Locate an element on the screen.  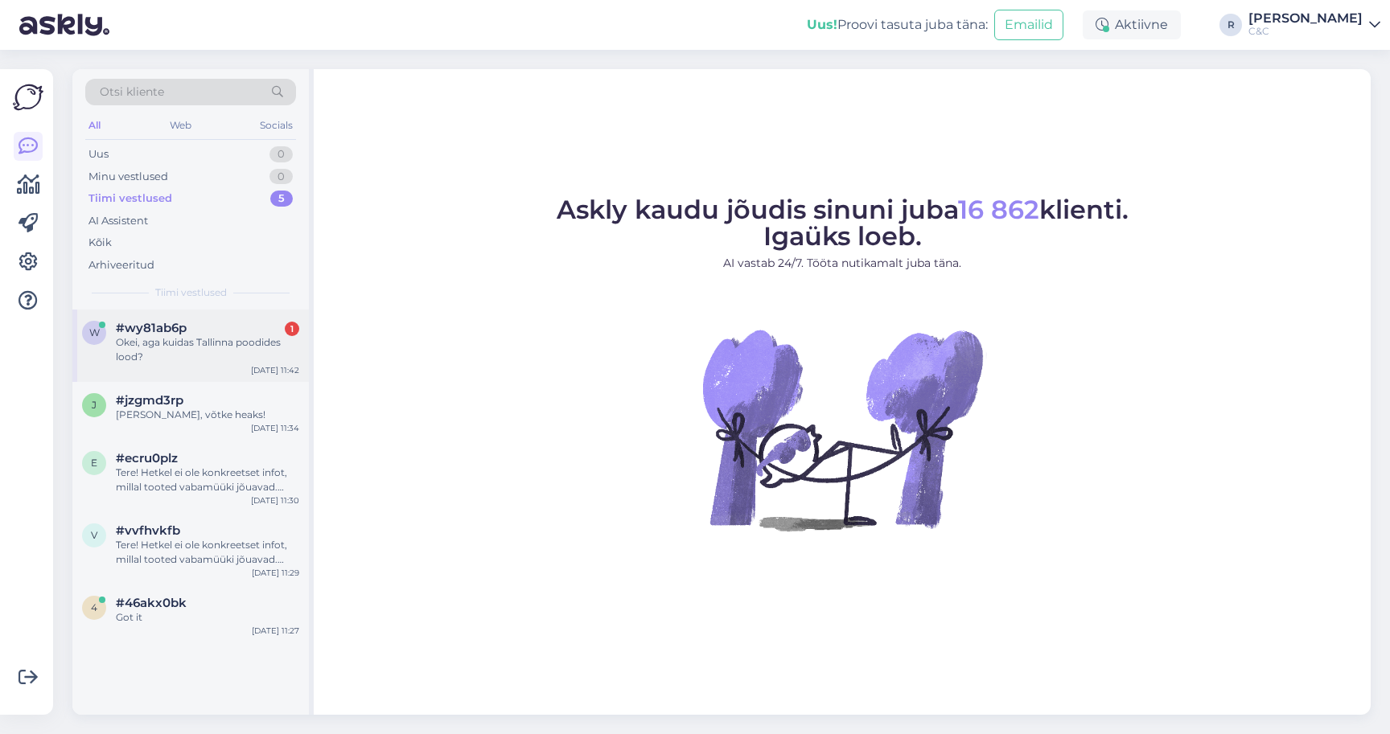
img: Askly Logo is located at coordinates (28, 97).